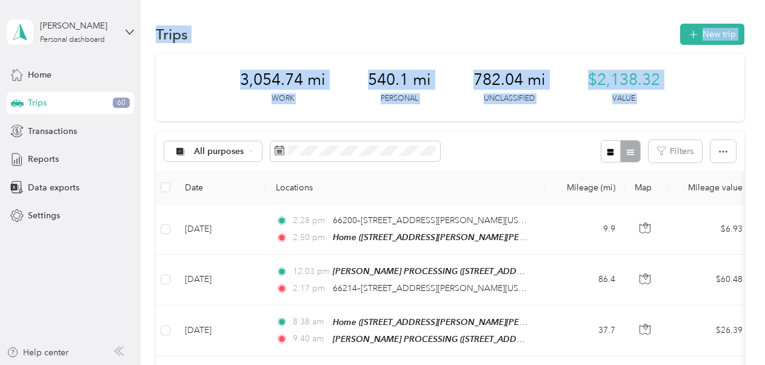  Describe the element at coordinates (221, 187) in the screenshot. I see `th: Date` at that location.